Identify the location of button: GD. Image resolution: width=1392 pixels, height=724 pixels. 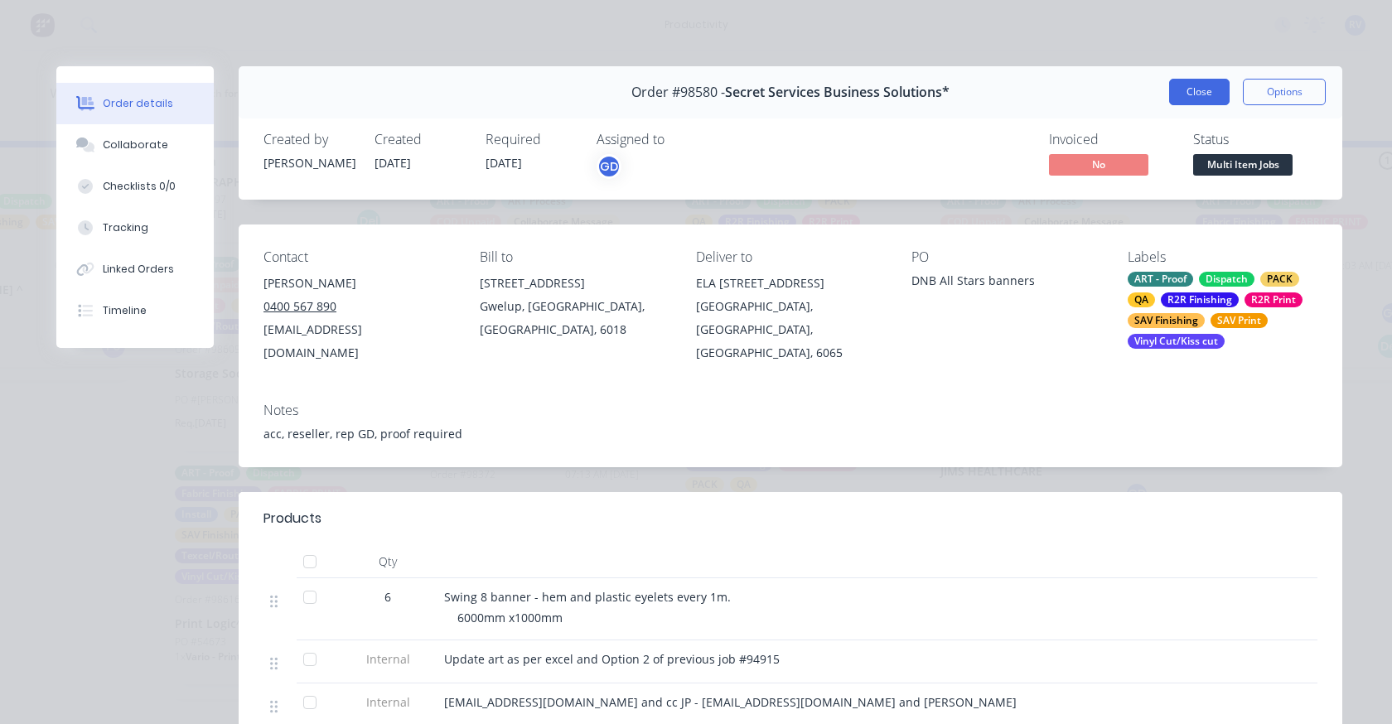
(609, 167).